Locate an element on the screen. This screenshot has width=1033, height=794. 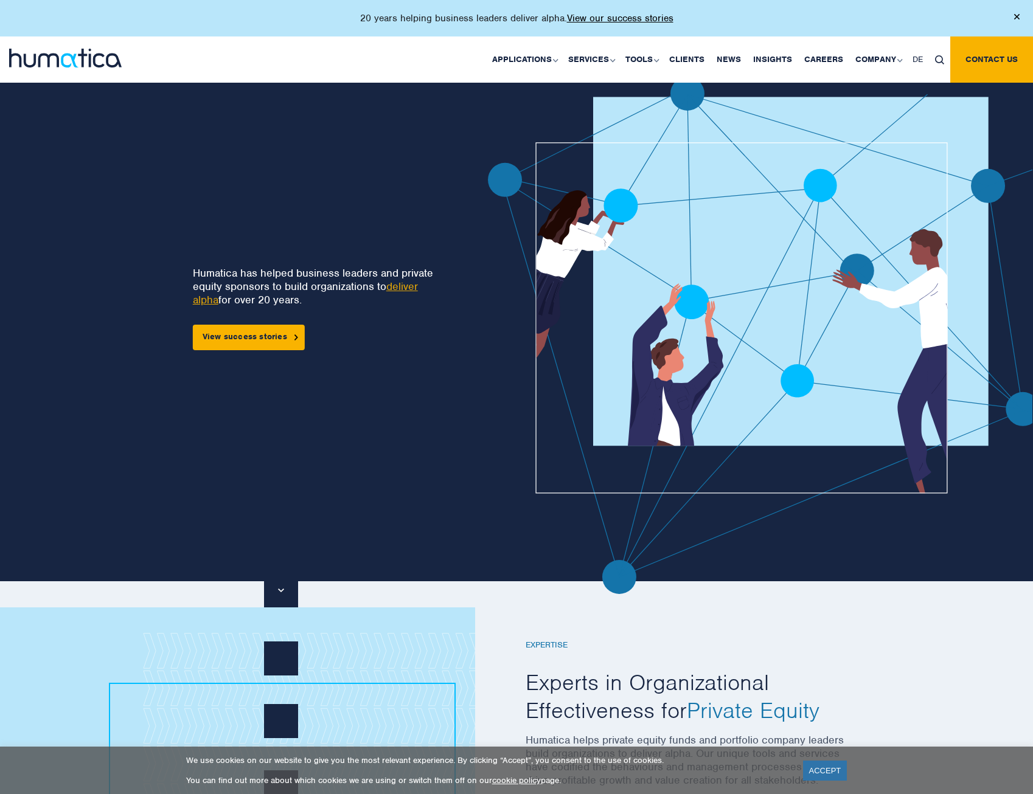
img: arrowicon is located at coordinates (296, 337).